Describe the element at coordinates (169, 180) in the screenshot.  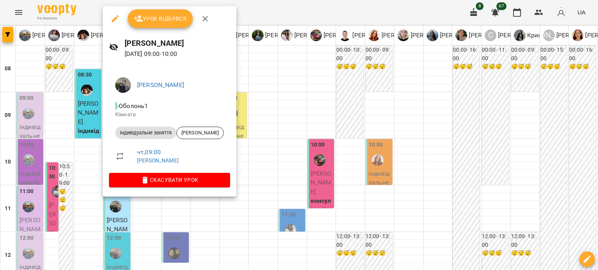
I see `span: Скасувати Урок` at that location.